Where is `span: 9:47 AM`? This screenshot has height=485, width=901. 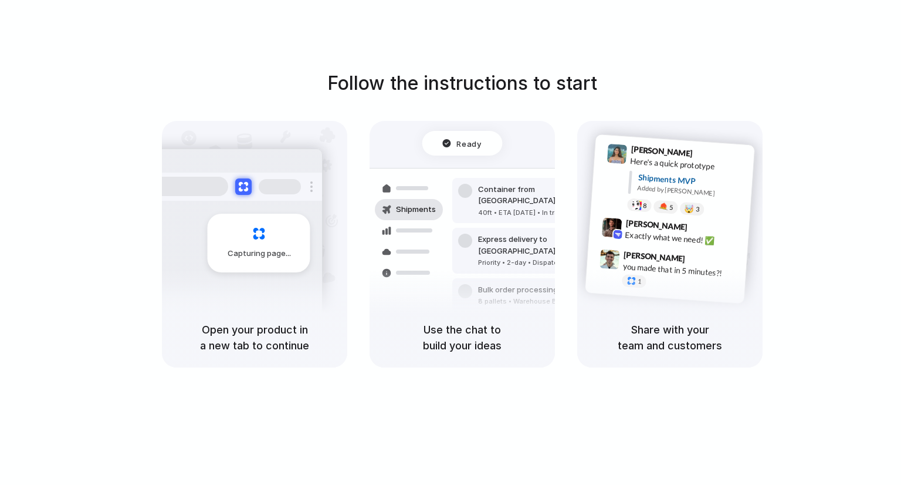
span: 9:47 AM is located at coordinates (701, 261).